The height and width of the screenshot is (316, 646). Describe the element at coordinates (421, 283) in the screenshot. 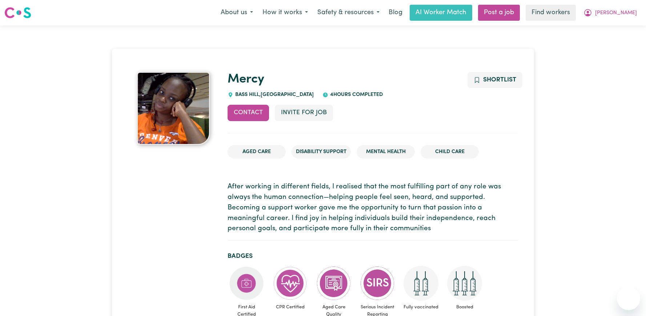

I see `img: Care and support worker has received 2 doses of COVID-19 vaccine` at that location.